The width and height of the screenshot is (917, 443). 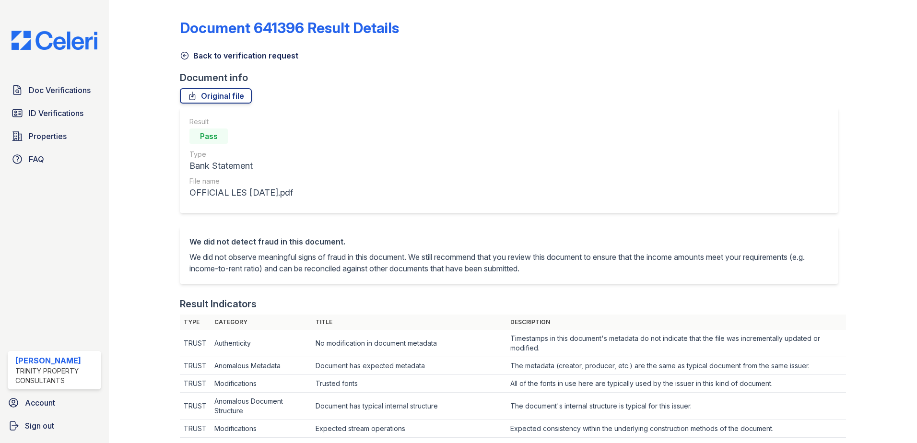 I want to click on td: Document has expected metadata, so click(x=409, y=366).